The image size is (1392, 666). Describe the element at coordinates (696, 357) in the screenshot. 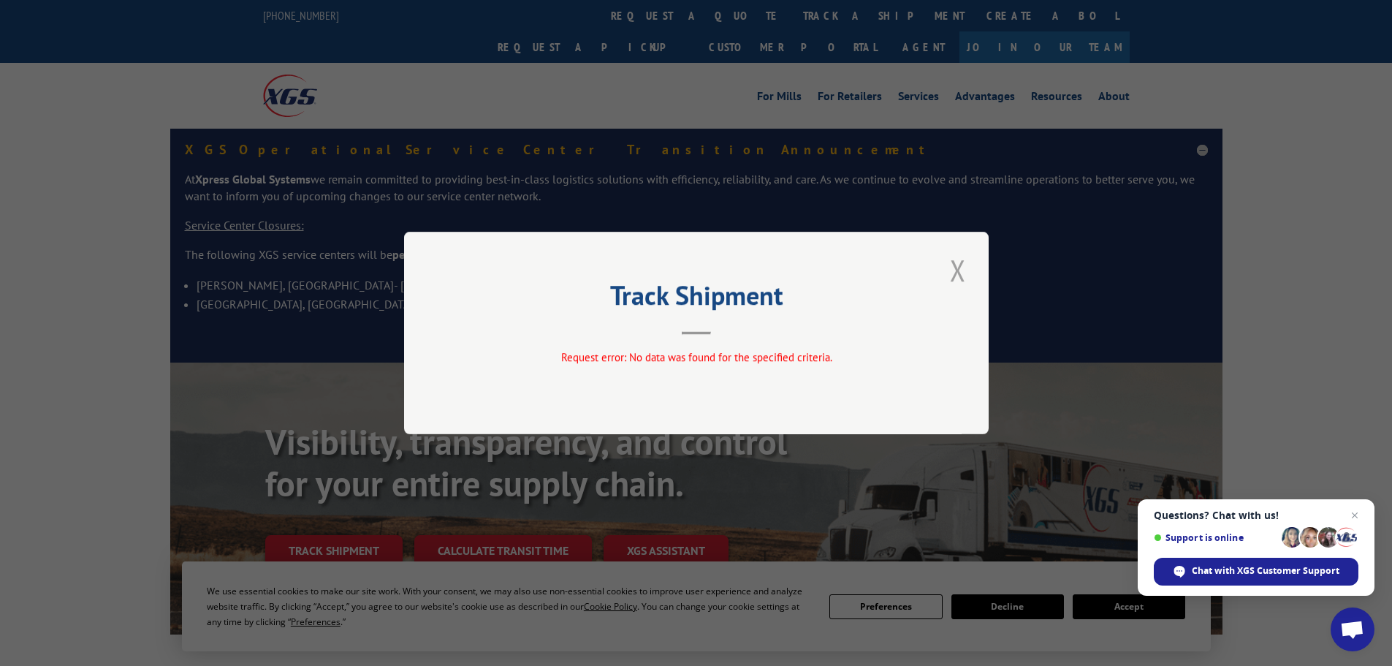

I see `span: Request error: No data was found for the specified criteria.` at that location.